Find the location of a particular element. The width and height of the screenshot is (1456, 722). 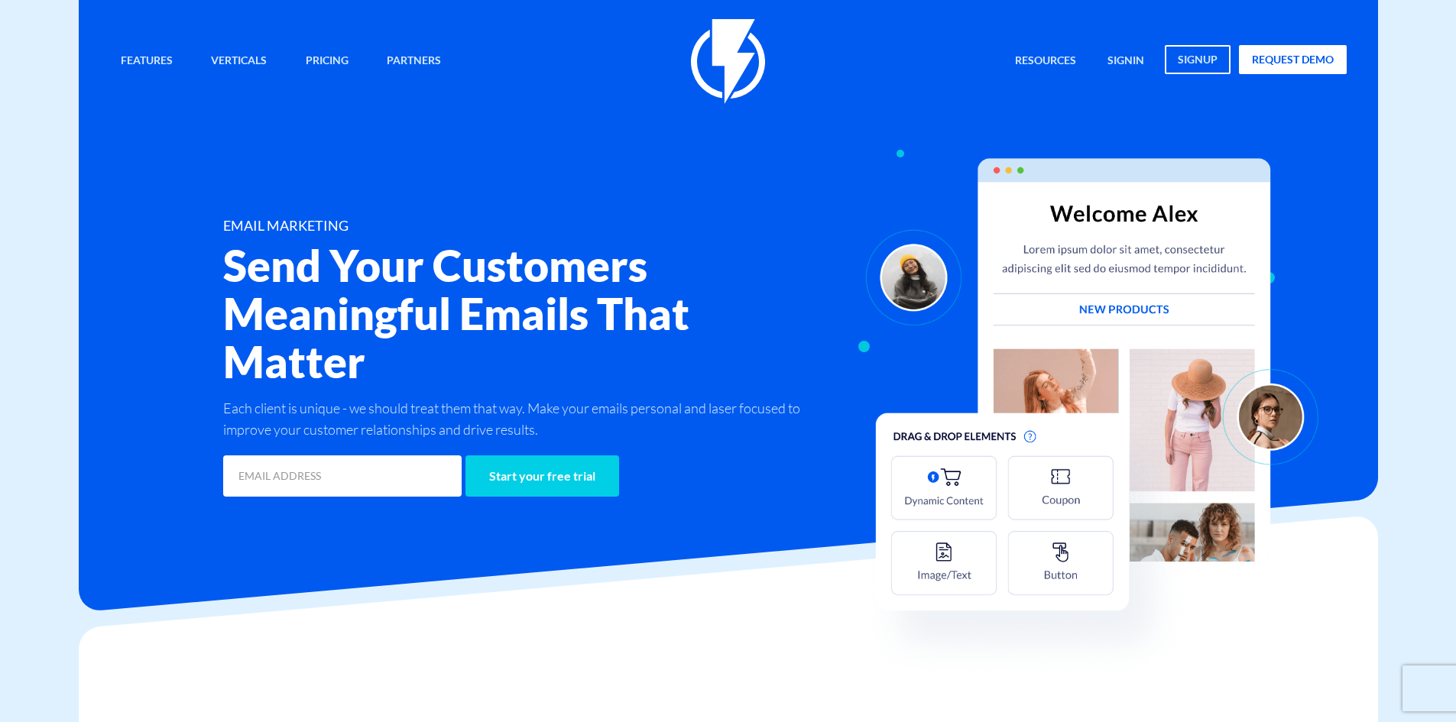

p: Each client is unique - we should treat them that way. Make your emails personal and laser focuse... is located at coordinates (521, 419).